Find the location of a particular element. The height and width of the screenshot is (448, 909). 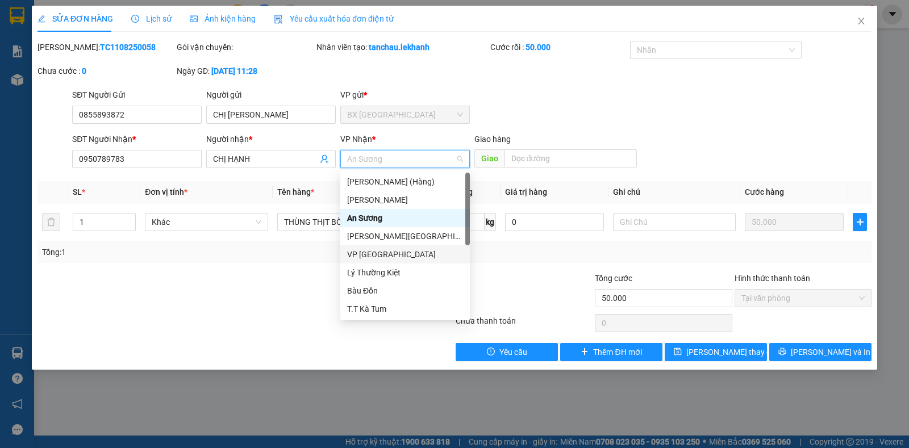

span: clock-circle is located at coordinates (135, 19).